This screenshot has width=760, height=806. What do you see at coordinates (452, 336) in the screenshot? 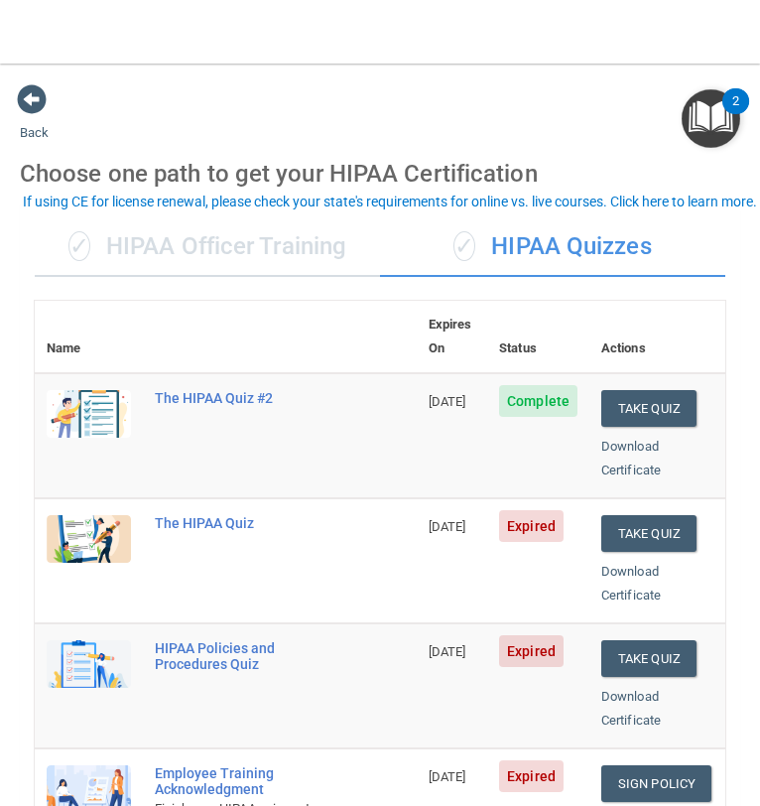
I see `th: Expires On` at bounding box center [452, 336].